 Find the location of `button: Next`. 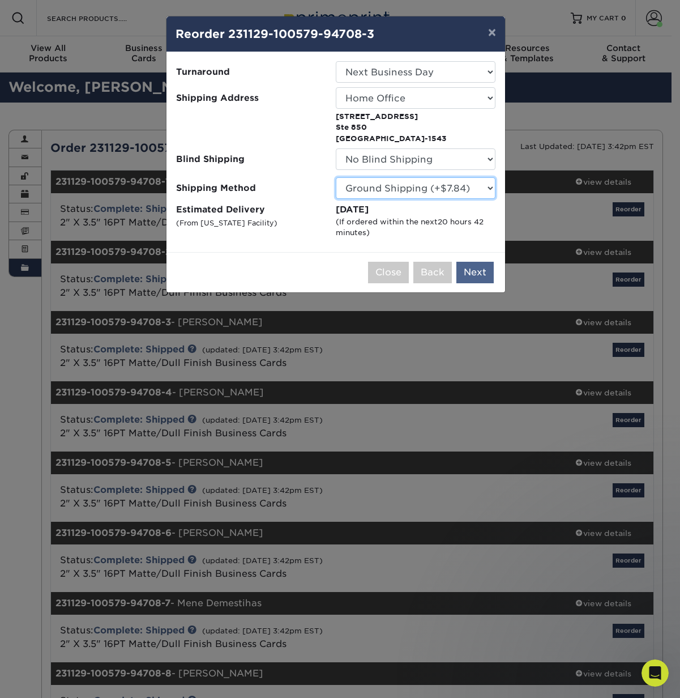

button: Next is located at coordinates (475, 272).